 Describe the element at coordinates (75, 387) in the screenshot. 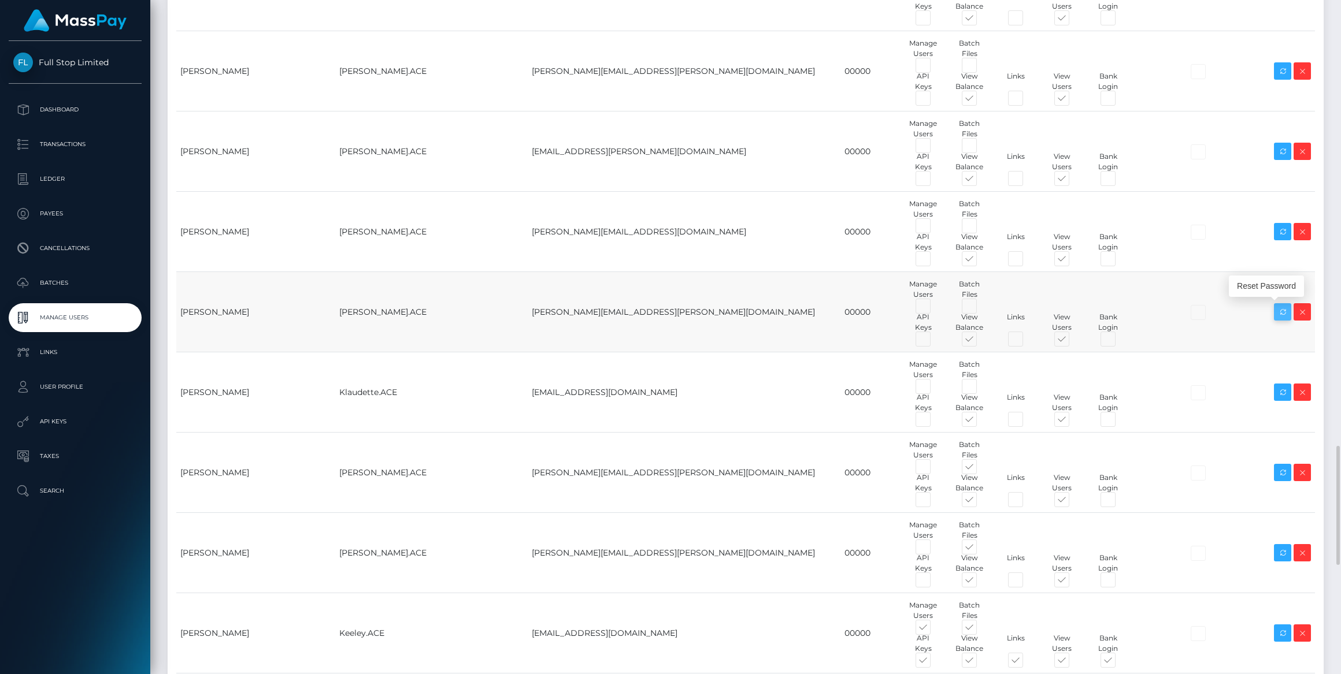

I see `a: User Profile` at that location.